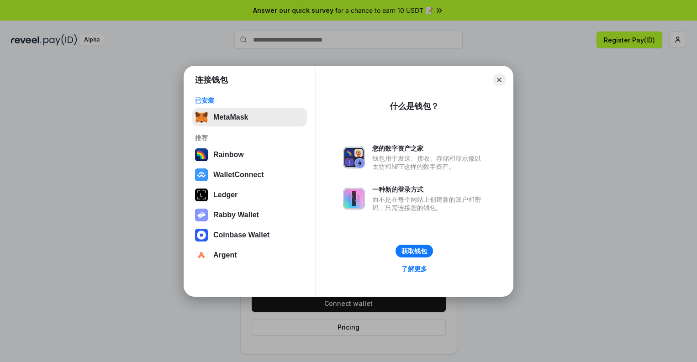  What do you see at coordinates (236, 215) in the screenshot?
I see `div: Rabby Wallet` at bounding box center [236, 215].